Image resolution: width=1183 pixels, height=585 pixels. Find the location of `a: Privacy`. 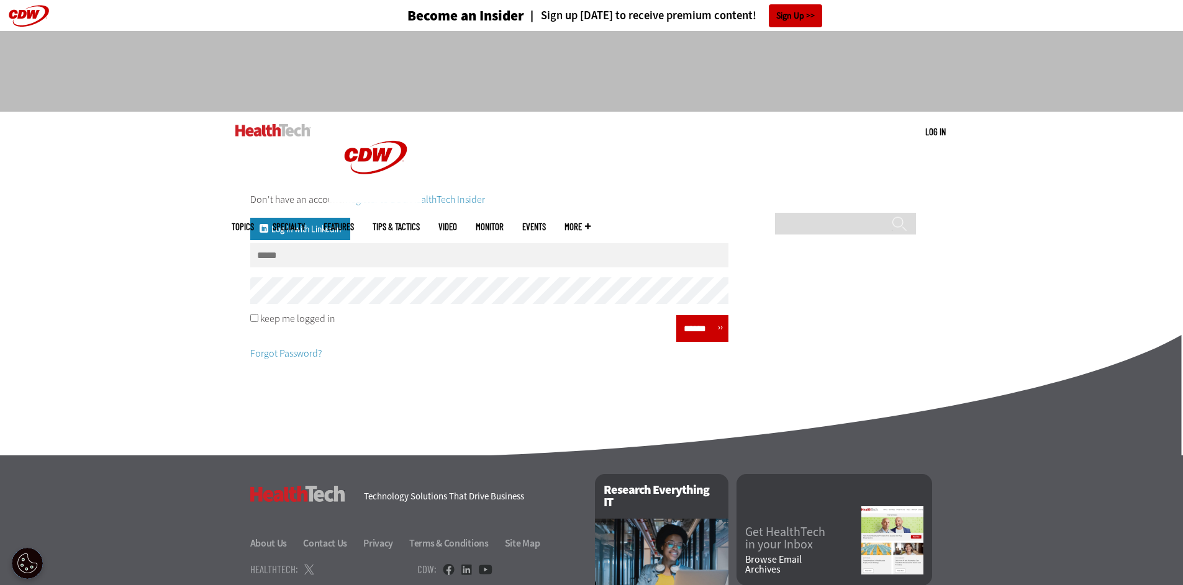

a: Privacy is located at coordinates (385, 543).